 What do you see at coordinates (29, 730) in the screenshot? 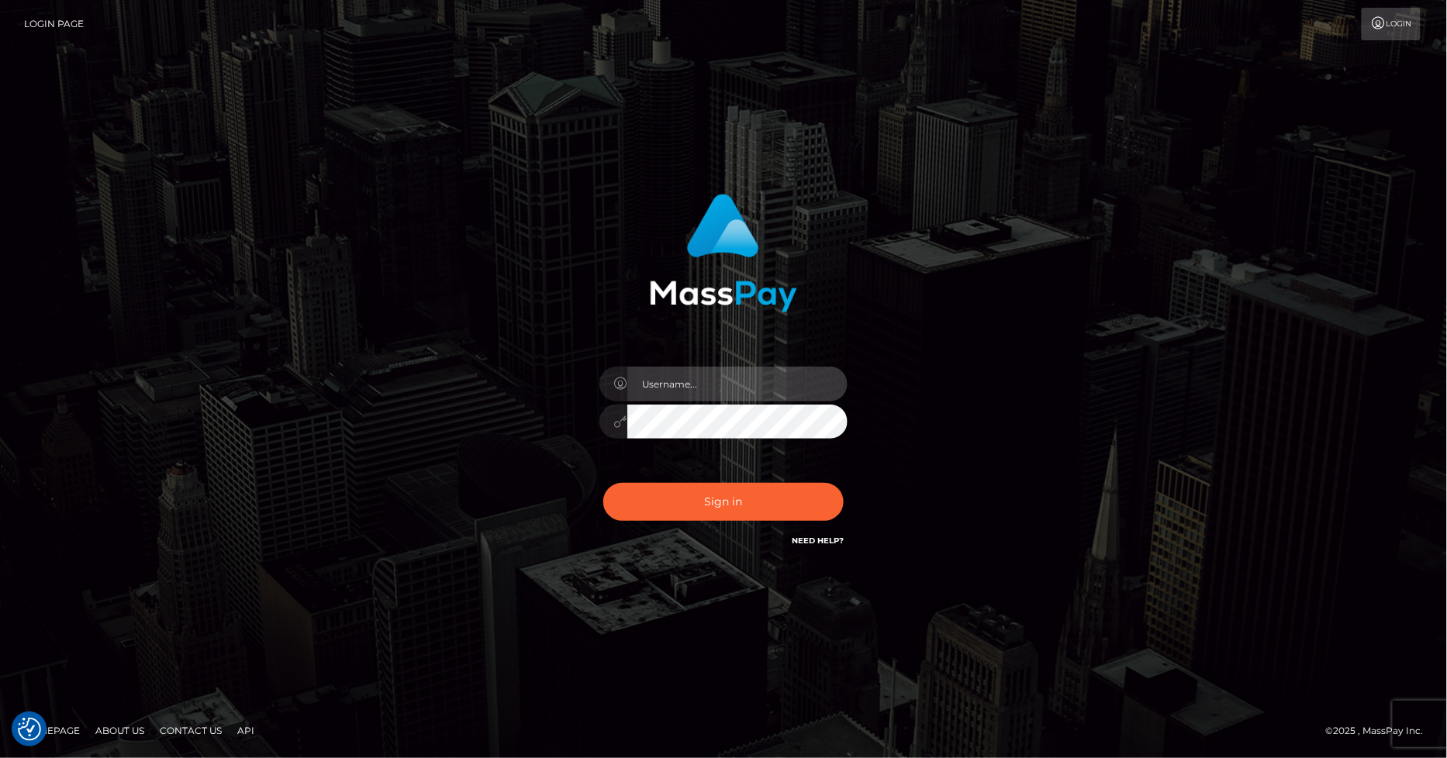
I see `img: Revisit consent button` at bounding box center [29, 730].